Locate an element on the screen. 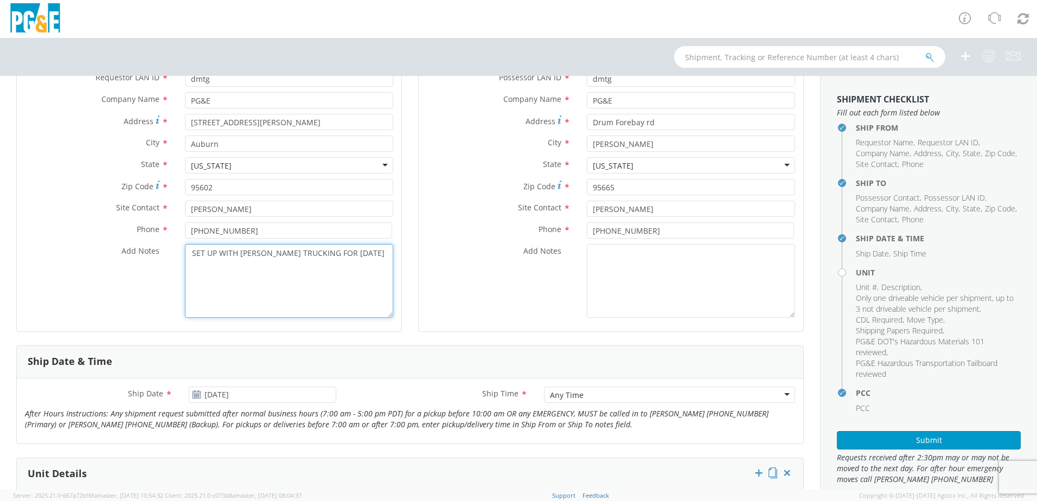 The image size is (1037, 501). span: Unit # is located at coordinates (866, 287).